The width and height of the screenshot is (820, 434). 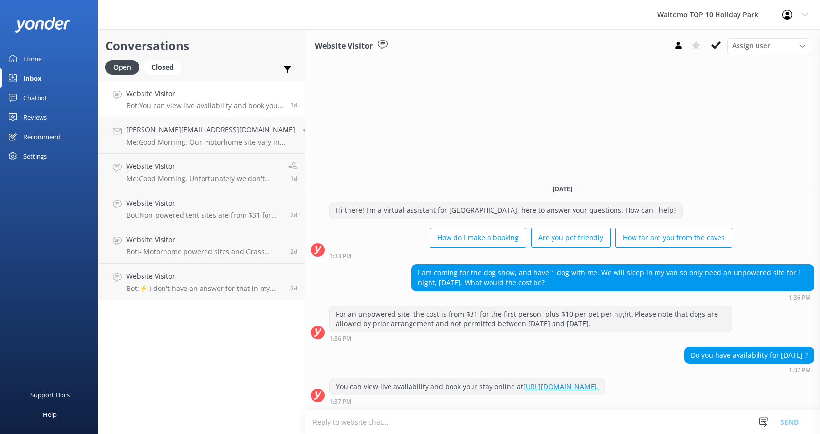 What do you see at coordinates (35, 98) in the screenshot?
I see `div: Chatbot` at bounding box center [35, 98].